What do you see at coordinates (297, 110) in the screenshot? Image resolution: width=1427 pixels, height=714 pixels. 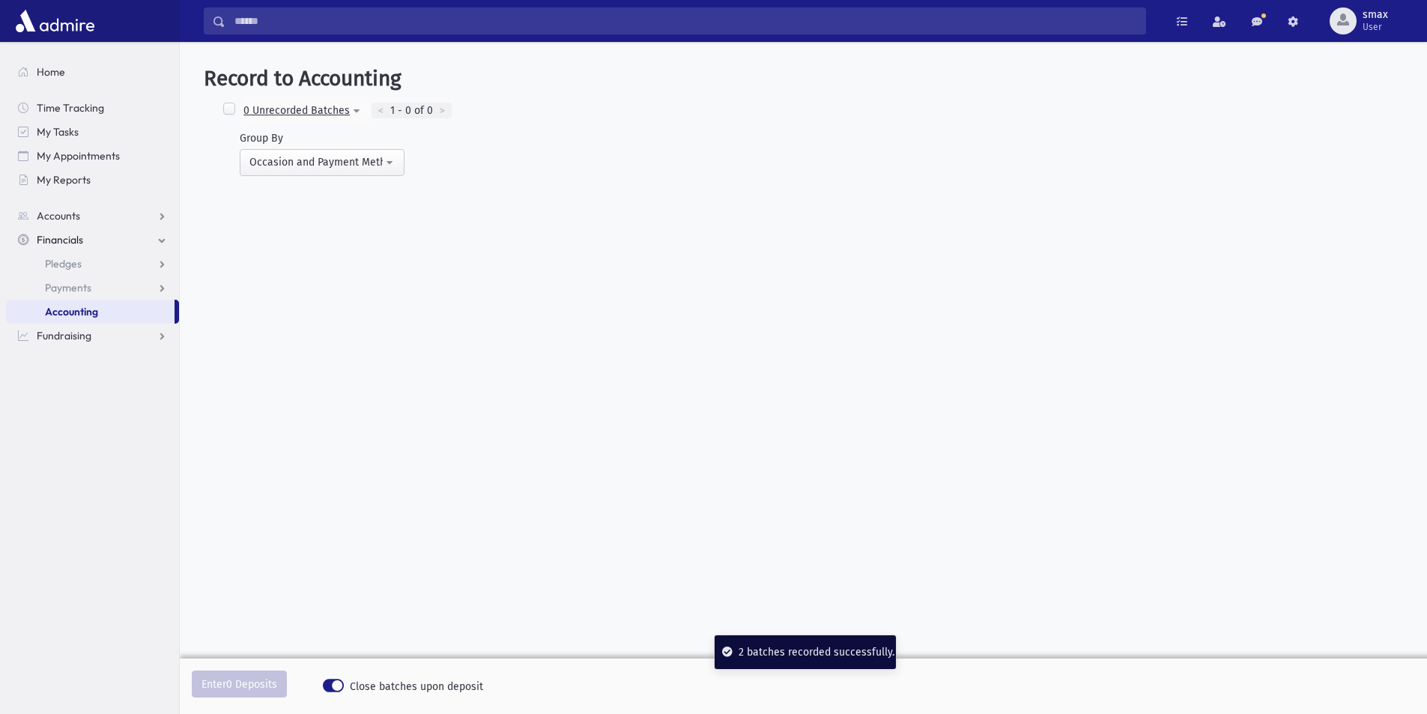 I see `div: 0 Unrecorded Batches` at bounding box center [297, 110].